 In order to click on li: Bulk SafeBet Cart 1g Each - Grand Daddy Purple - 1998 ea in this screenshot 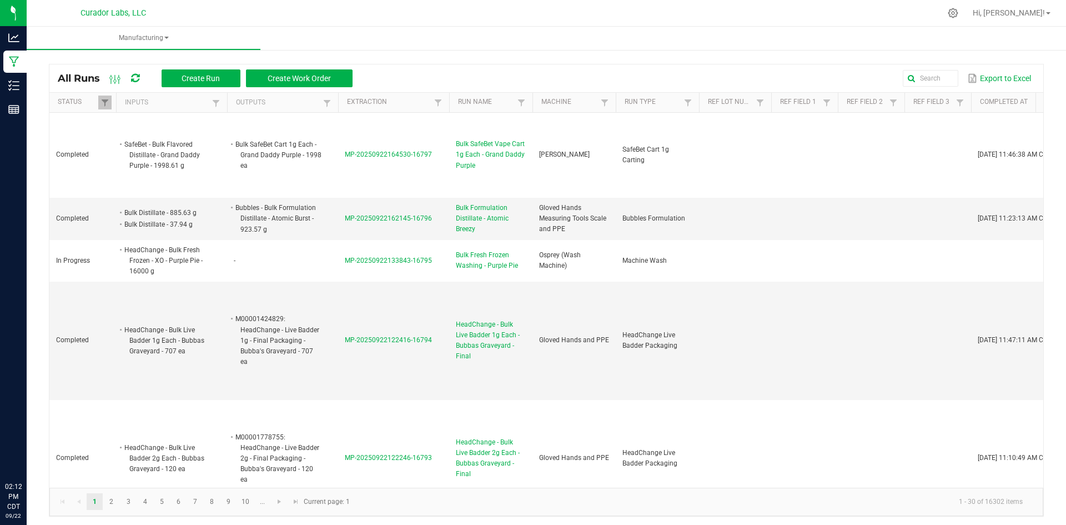, I will do `click(278, 155)`.